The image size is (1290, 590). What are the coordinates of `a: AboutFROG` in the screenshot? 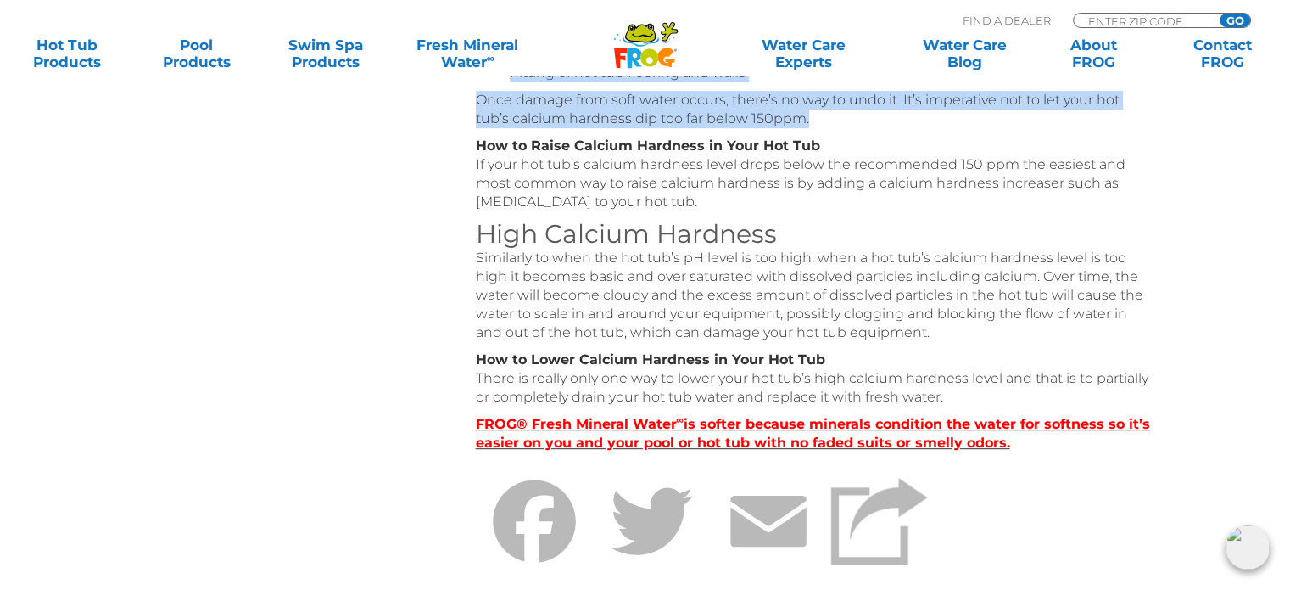 It's located at (1094, 53).